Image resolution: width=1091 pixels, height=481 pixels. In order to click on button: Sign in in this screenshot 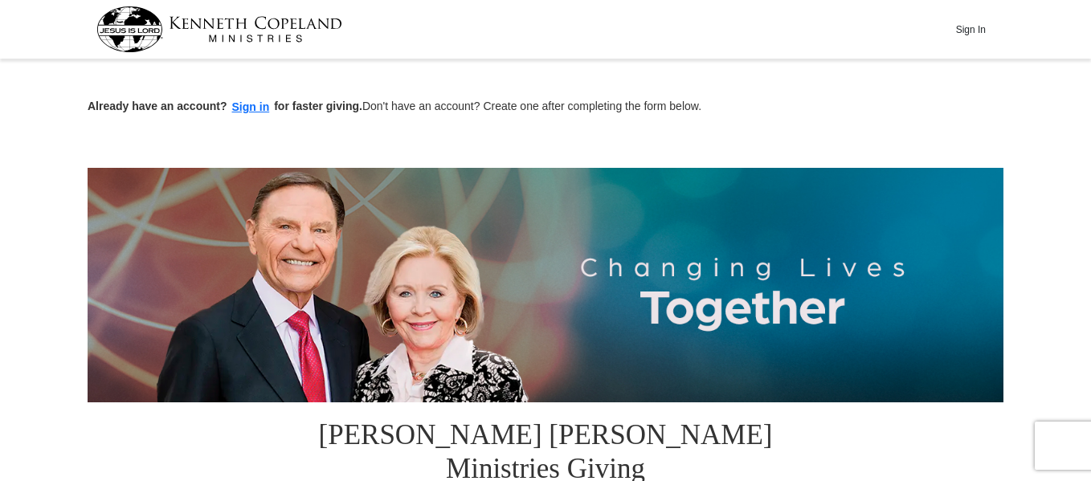, I will do `click(251, 107)`.